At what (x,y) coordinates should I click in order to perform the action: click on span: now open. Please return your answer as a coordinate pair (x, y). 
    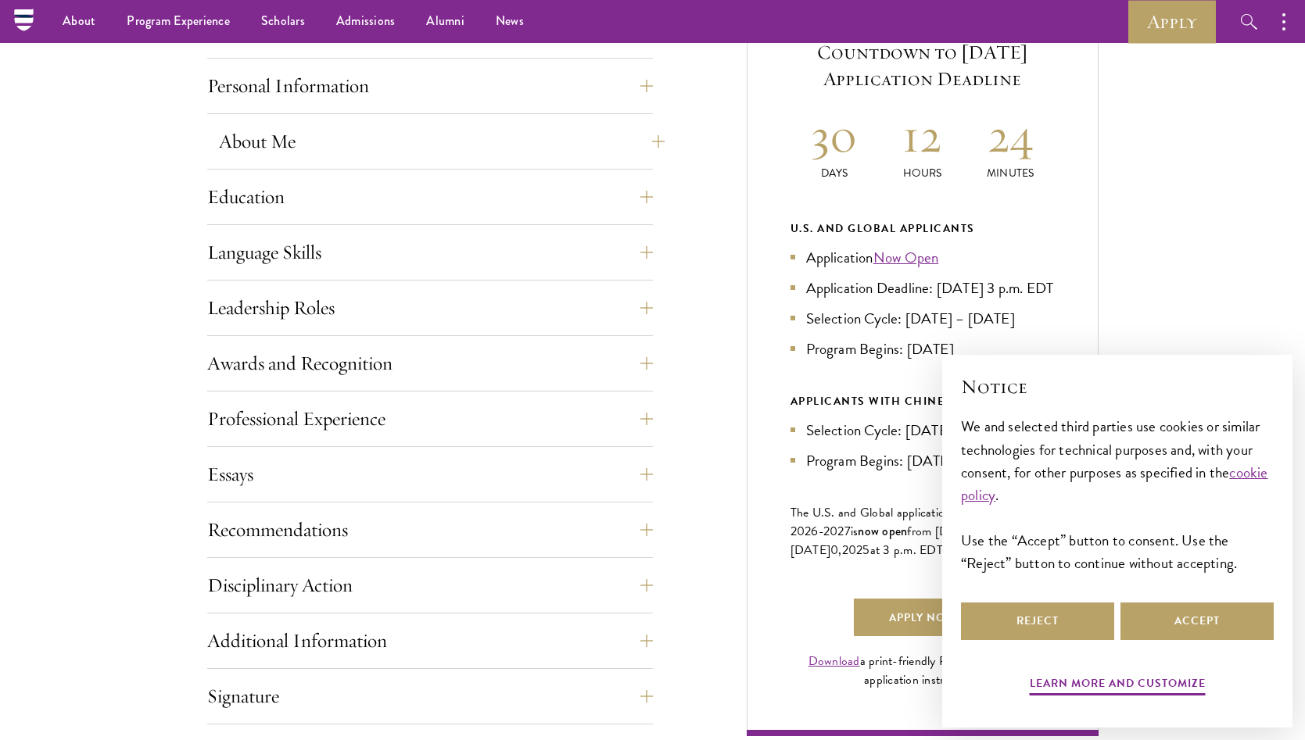
    Looking at the image, I should click on (882, 531).